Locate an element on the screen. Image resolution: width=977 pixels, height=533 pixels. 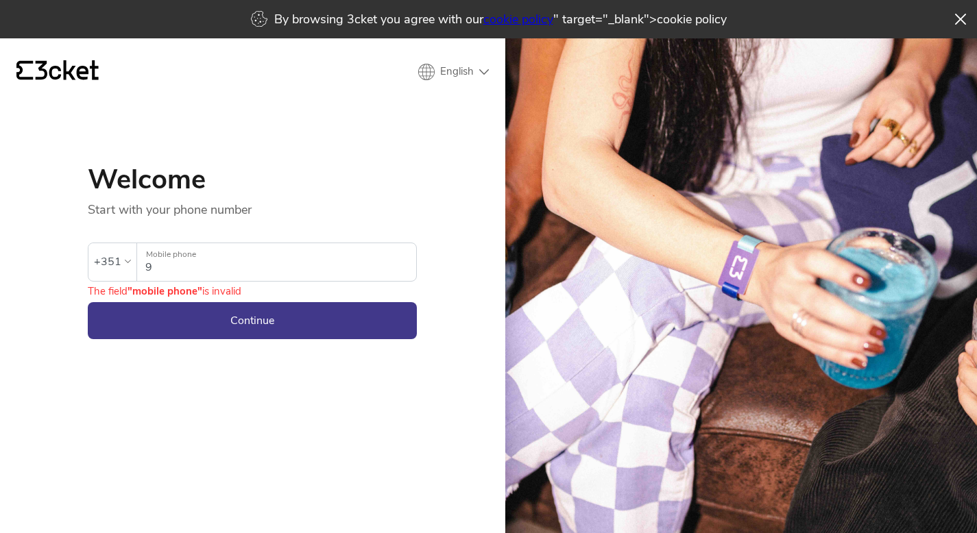
b: "mobile phone" is located at coordinates (164, 291).